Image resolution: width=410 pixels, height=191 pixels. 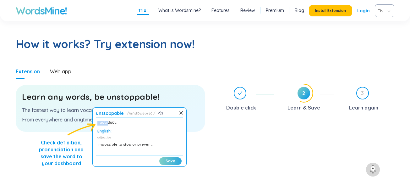 I want to click on h3: Learn any words, be unstoppable!, so click(x=110, y=97).